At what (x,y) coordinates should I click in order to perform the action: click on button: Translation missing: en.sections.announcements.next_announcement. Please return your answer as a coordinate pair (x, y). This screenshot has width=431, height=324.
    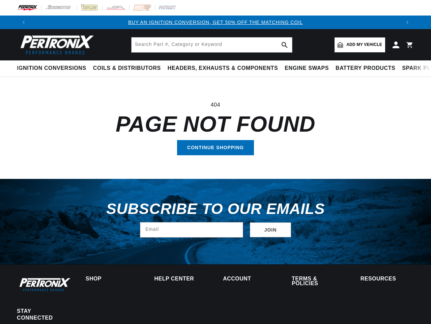
    Looking at the image, I should click on (407, 22).